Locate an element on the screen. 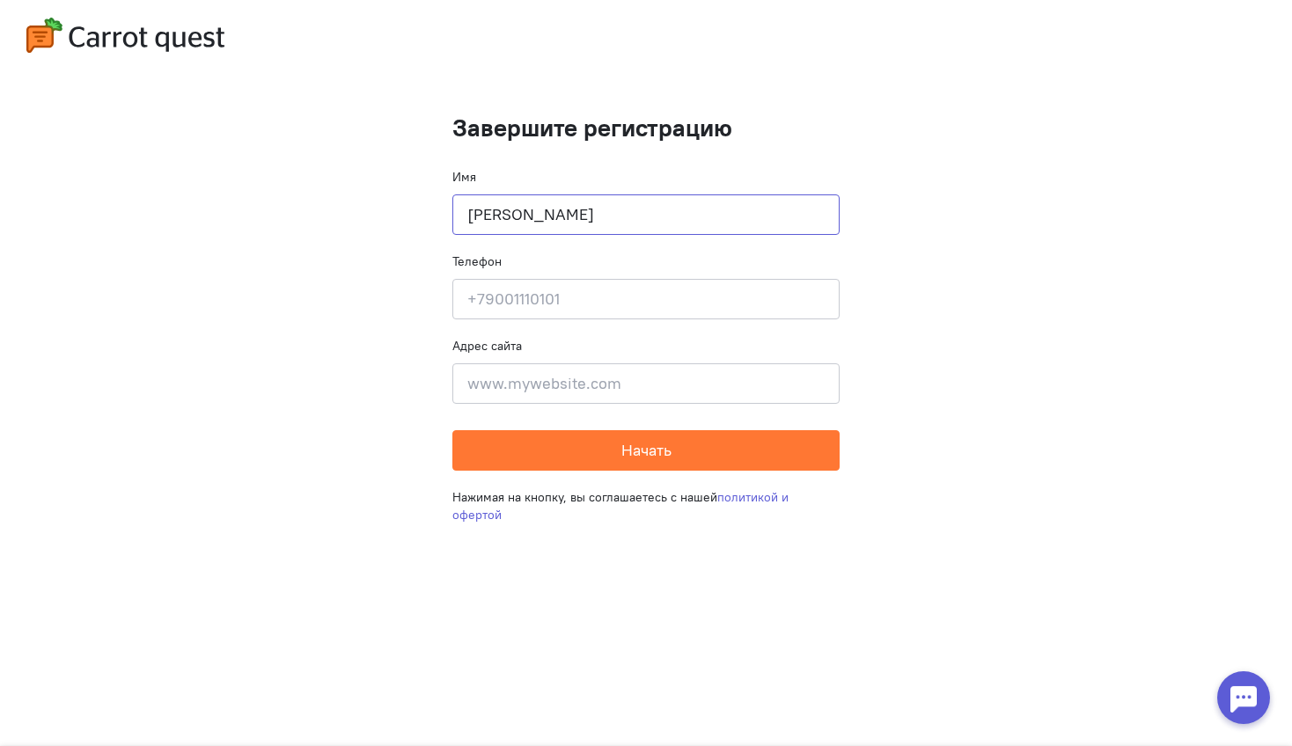 This screenshot has height=746, width=1292. label: Адрес сайта is located at coordinates (487, 346).